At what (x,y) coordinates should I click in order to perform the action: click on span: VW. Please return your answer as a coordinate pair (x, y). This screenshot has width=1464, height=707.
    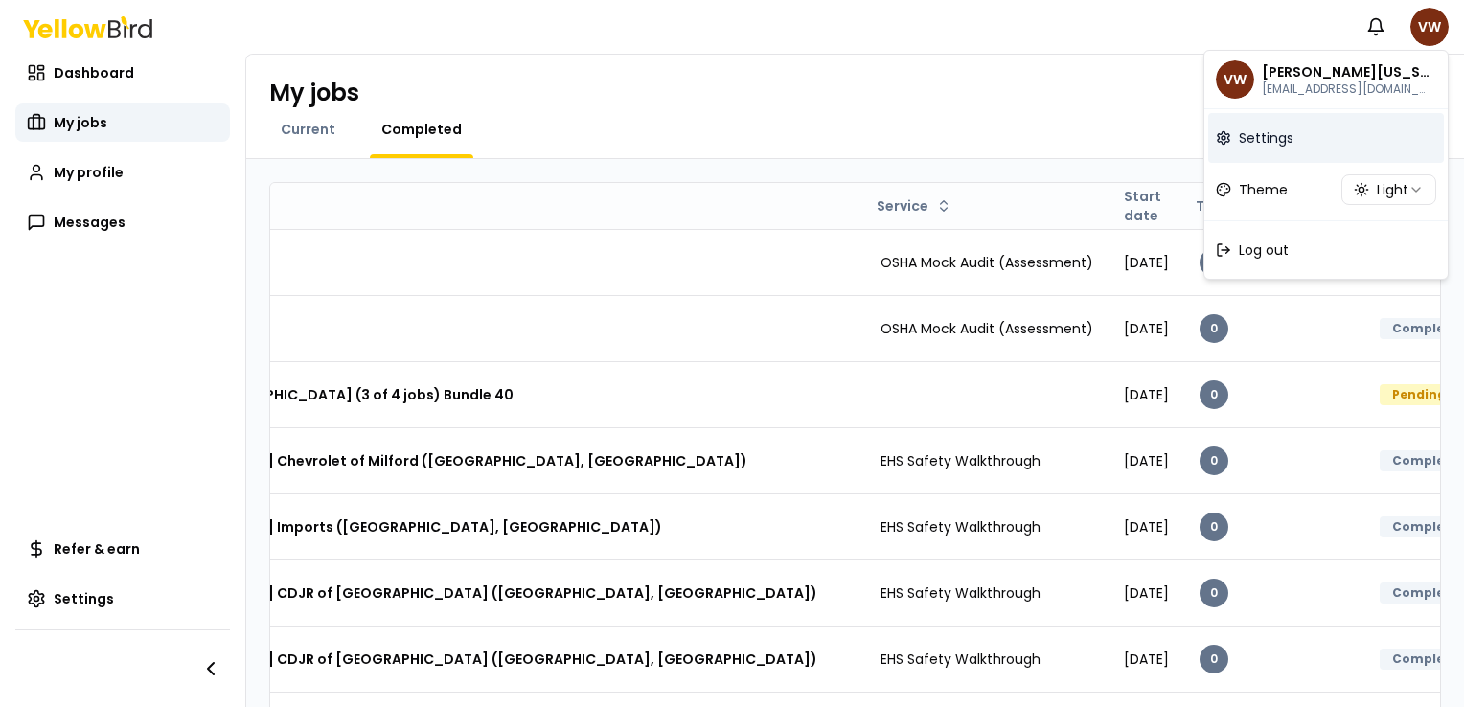
    Looking at the image, I should click on (1235, 80).